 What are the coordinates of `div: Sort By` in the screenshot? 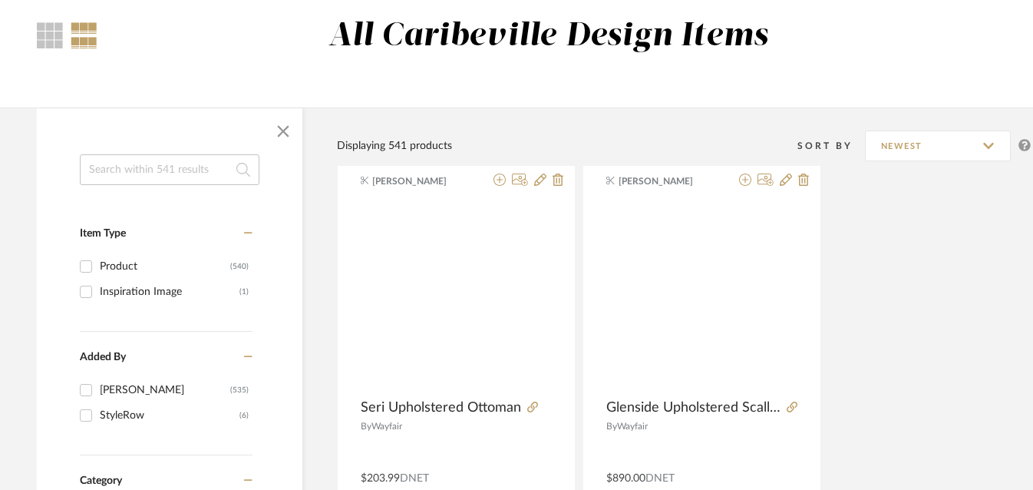 It's located at (831, 146).